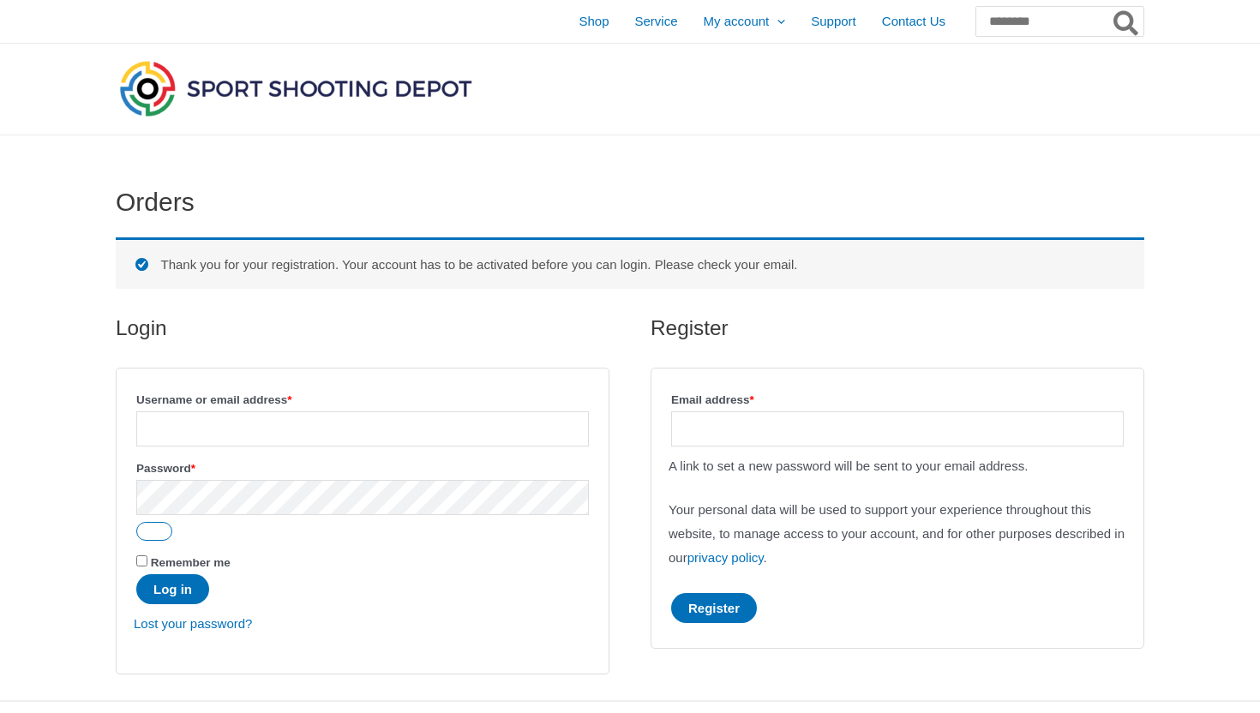 The height and width of the screenshot is (713, 1260). Describe the element at coordinates (725, 557) in the screenshot. I see `a: privacy policy` at that location.